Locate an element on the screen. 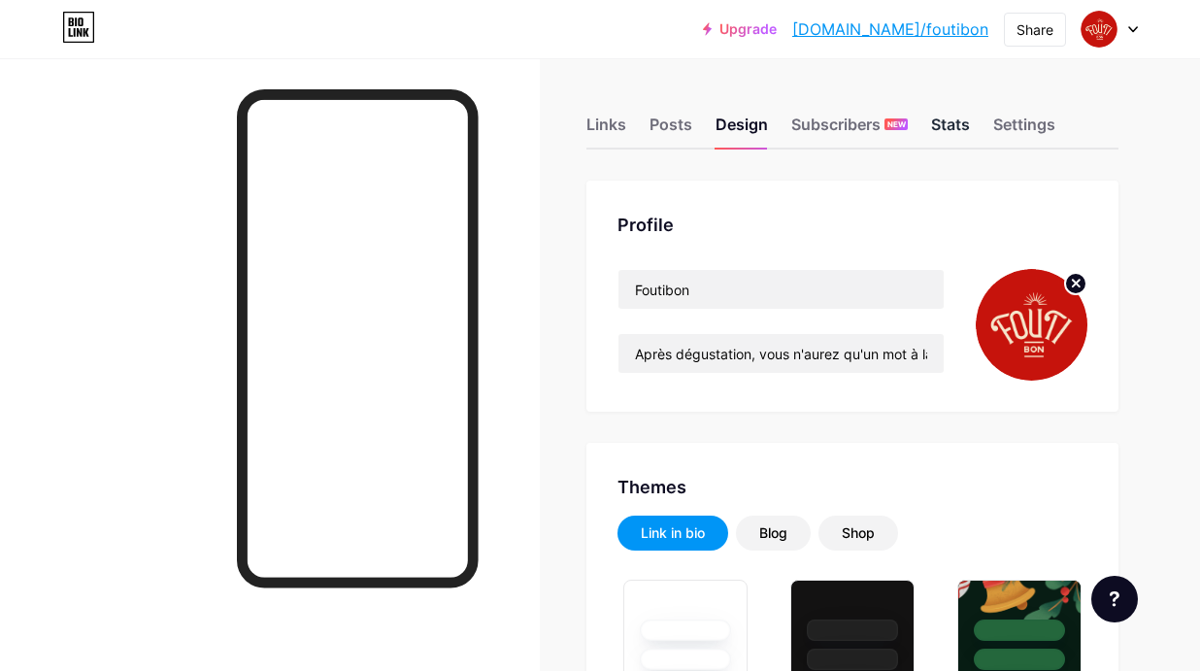 The width and height of the screenshot is (1200, 671). div: Links is located at coordinates (606, 130).